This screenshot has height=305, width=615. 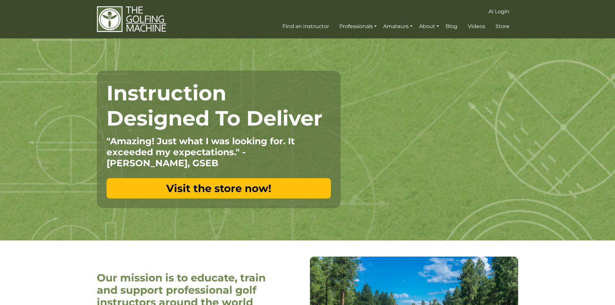 What do you see at coordinates (451, 26) in the screenshot?
I see `a: Blog` at bounding box center [451, 26].